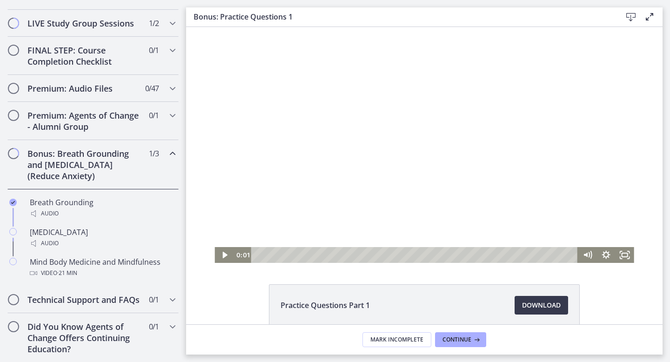 This screenshot has height=362, width=670. Describe the element at coordinates (420, 228) in the screenshot. I see `button: Show settings menu` at that location.